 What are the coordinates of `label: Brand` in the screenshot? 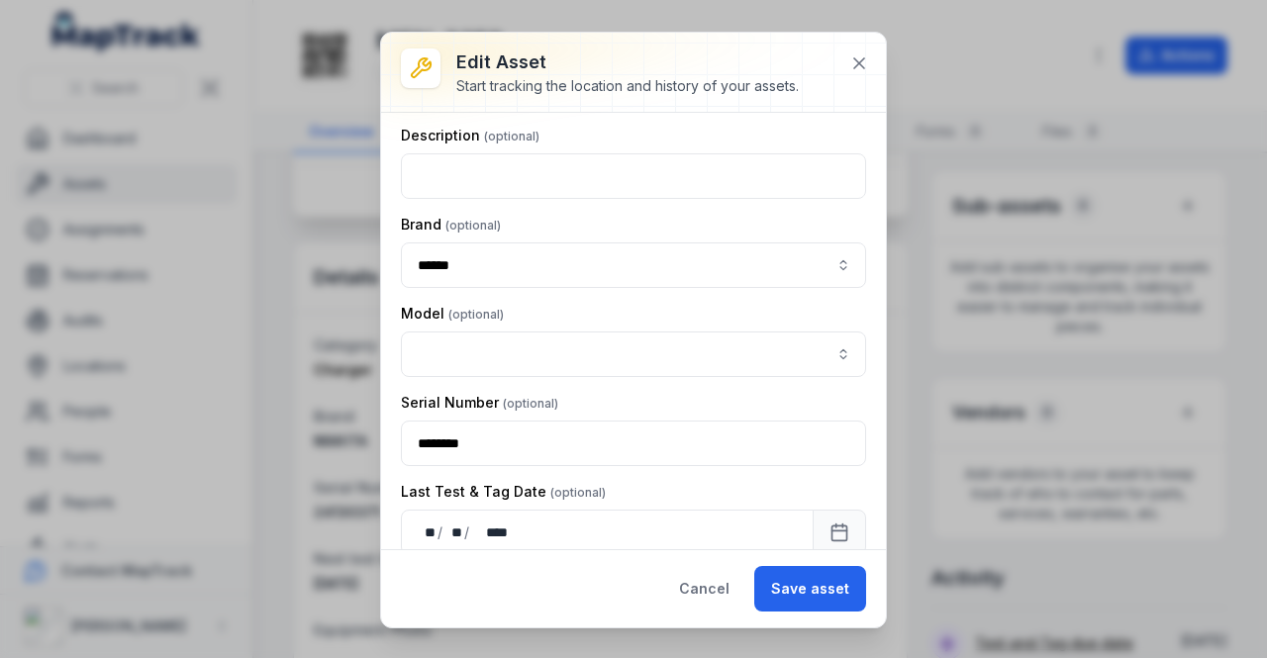 It's located at (451, 225).